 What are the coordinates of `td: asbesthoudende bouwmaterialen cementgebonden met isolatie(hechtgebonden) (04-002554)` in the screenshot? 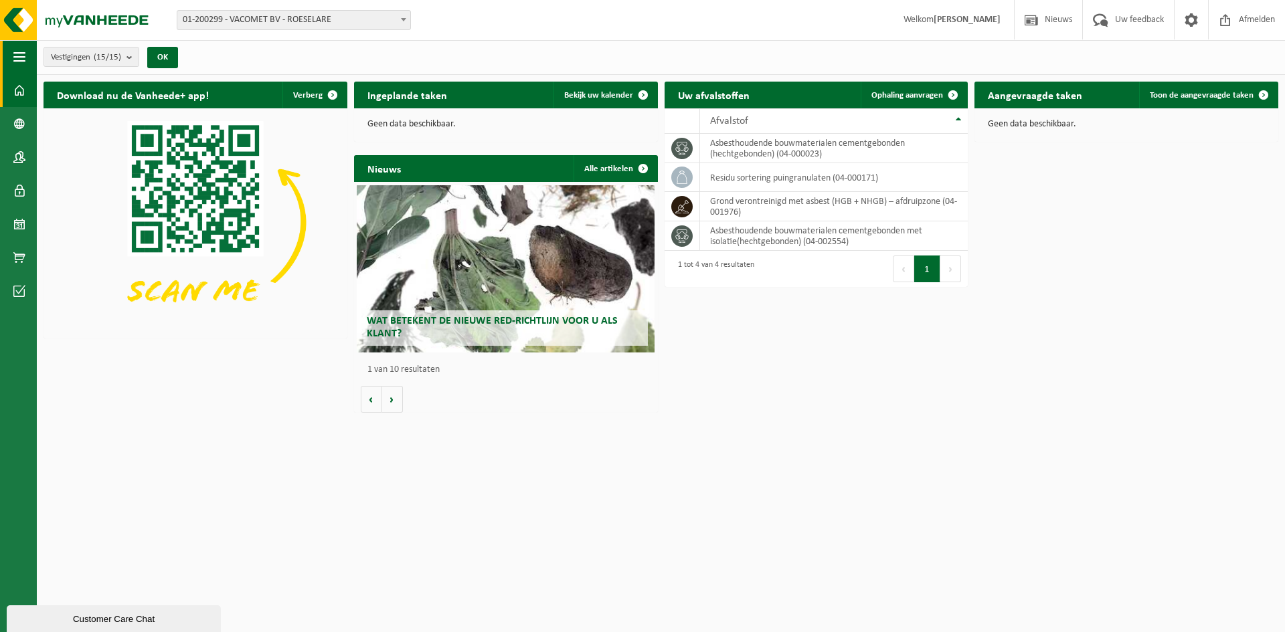 It's located at (834, 236).